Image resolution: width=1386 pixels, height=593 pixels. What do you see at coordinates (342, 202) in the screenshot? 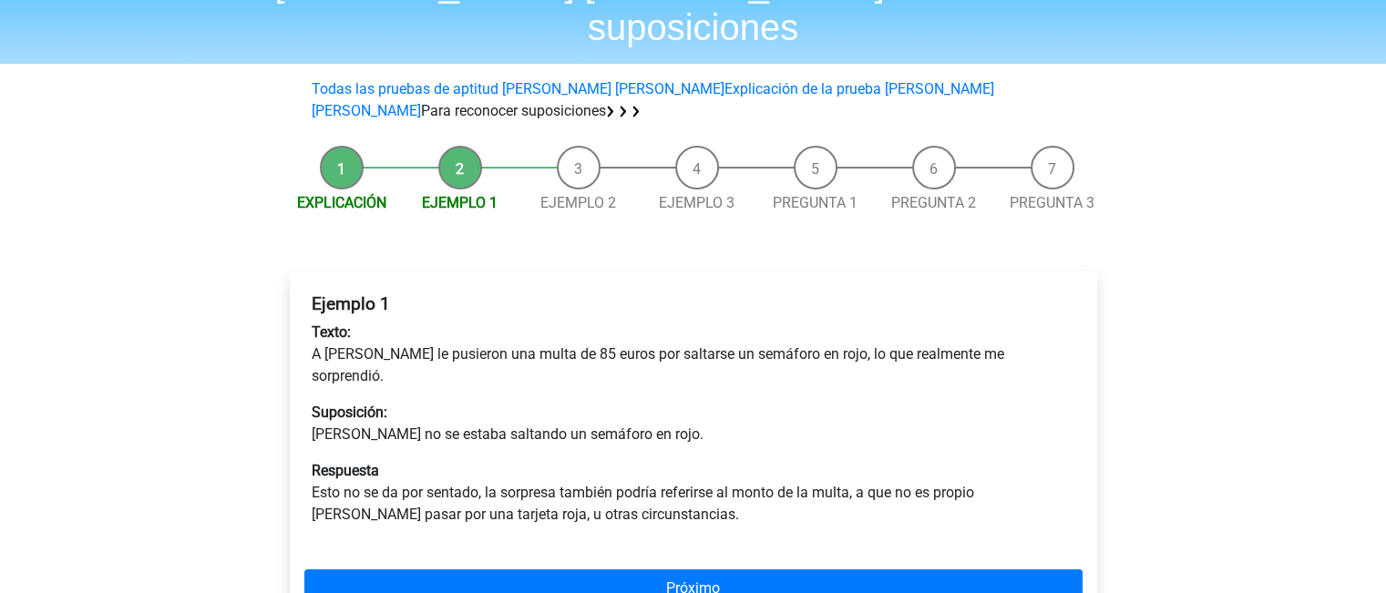
I see `a: Explicación` at bounding box center [342, 202].